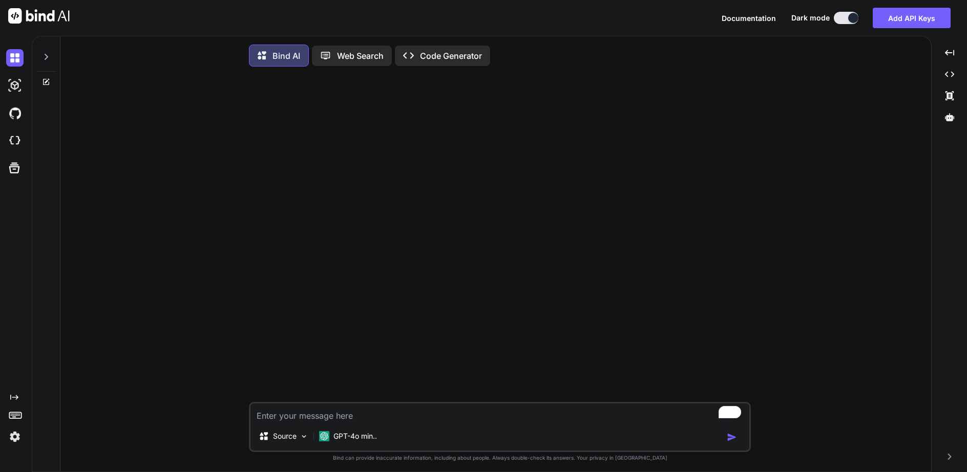  What do you see at coordinates (500, 458) in the screenshot?
I see `p: Bind can provide inaccurate information, including about people. Always double-check its answers....` at bounding box center [500, 458].